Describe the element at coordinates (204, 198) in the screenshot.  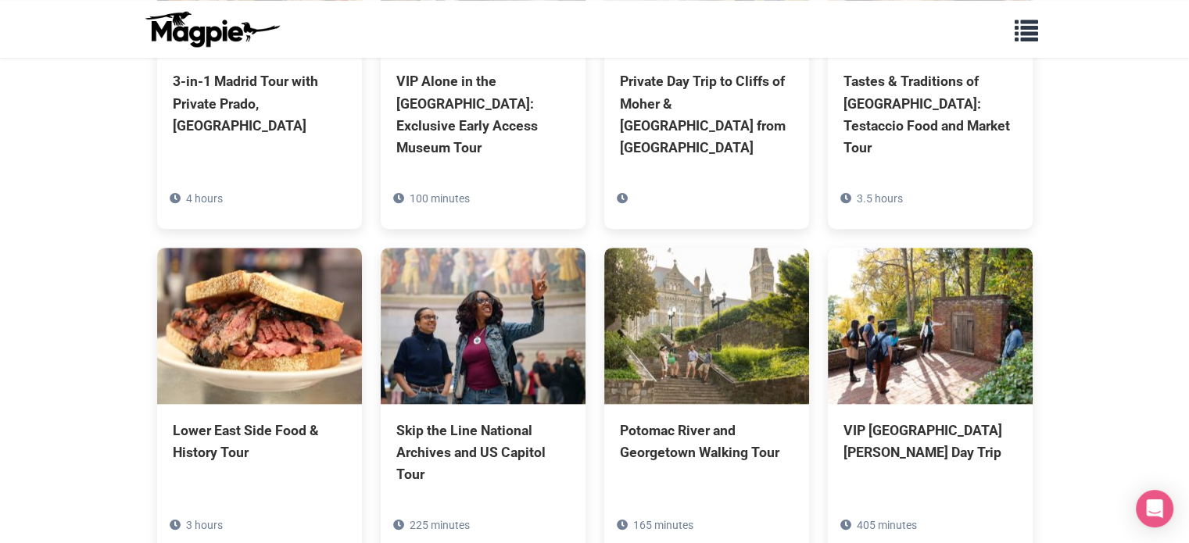
I see `span: 4 hours` at that location.